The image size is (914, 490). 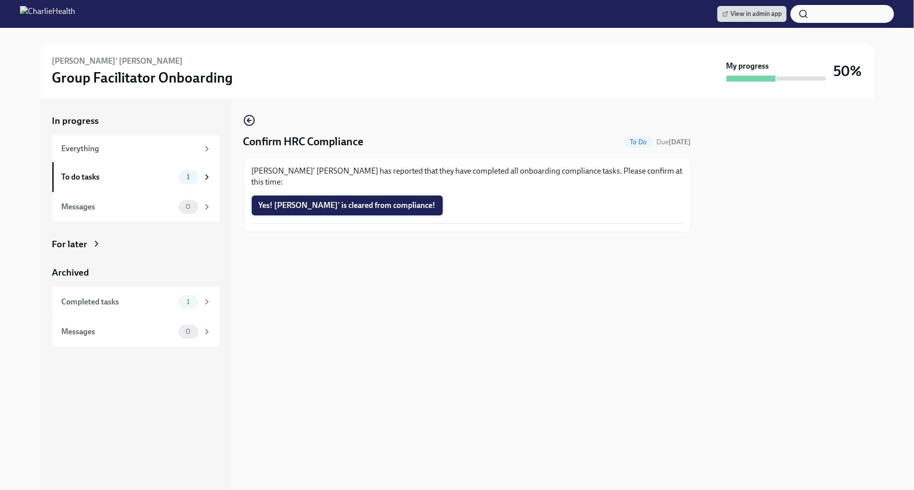 I want to click on div: Everything, so click(x=130, y=149).